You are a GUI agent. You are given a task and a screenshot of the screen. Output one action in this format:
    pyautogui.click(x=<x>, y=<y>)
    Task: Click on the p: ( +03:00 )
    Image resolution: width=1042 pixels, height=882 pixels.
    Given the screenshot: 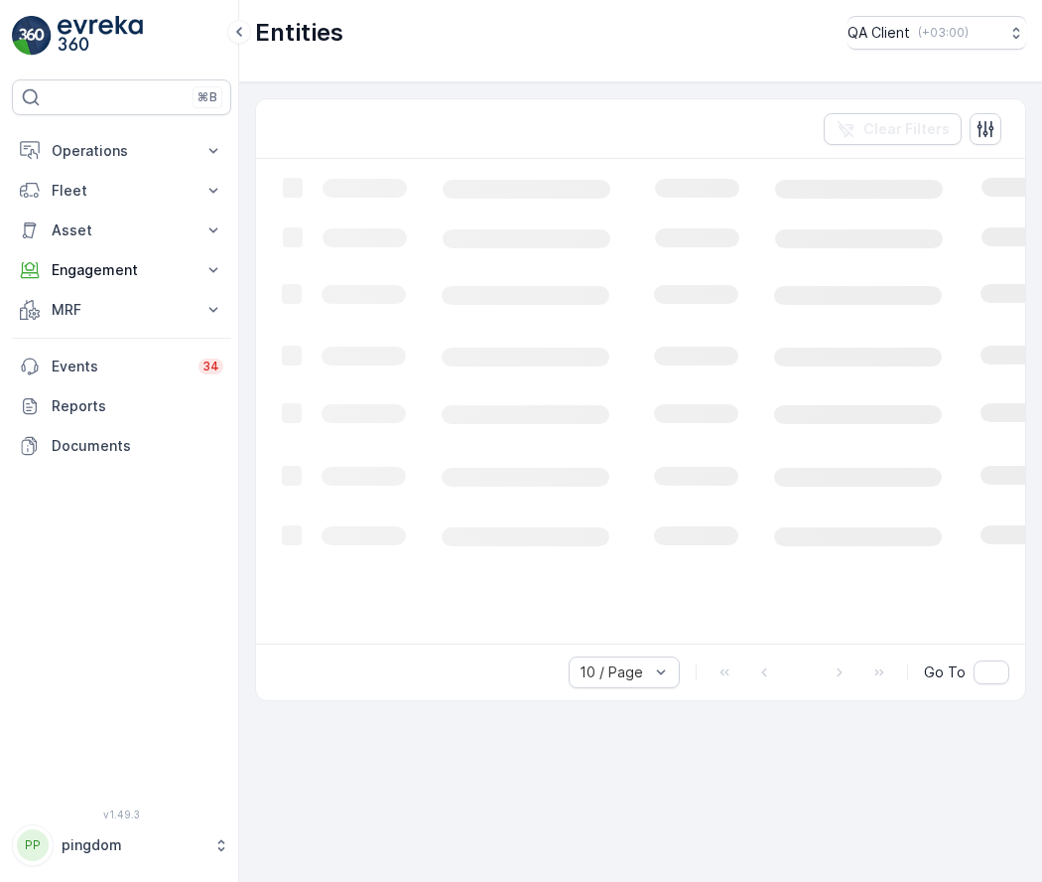 What is the action you would take?
    pyautogui.click(x=943, y=33)
    